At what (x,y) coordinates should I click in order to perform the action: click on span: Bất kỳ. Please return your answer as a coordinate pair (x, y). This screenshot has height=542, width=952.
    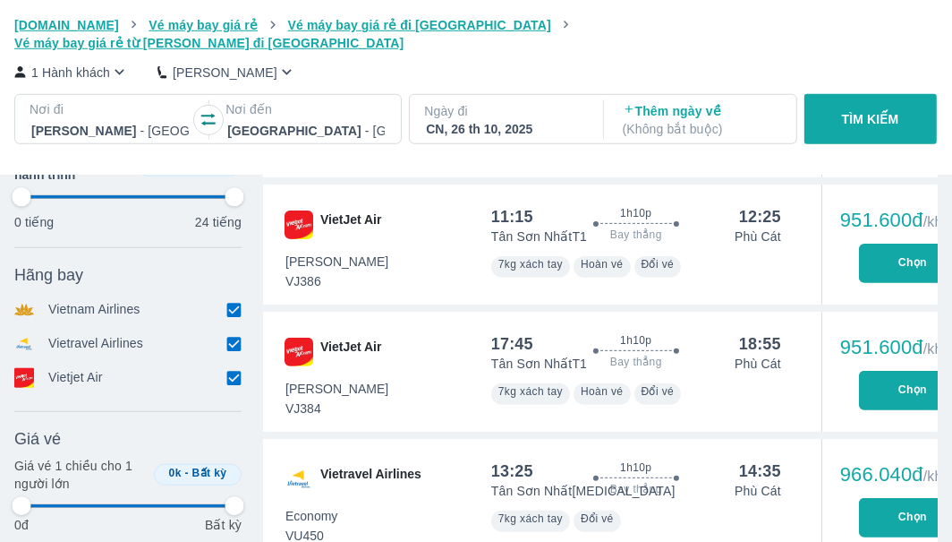
    Looking at the image, I should click on (209, 473).